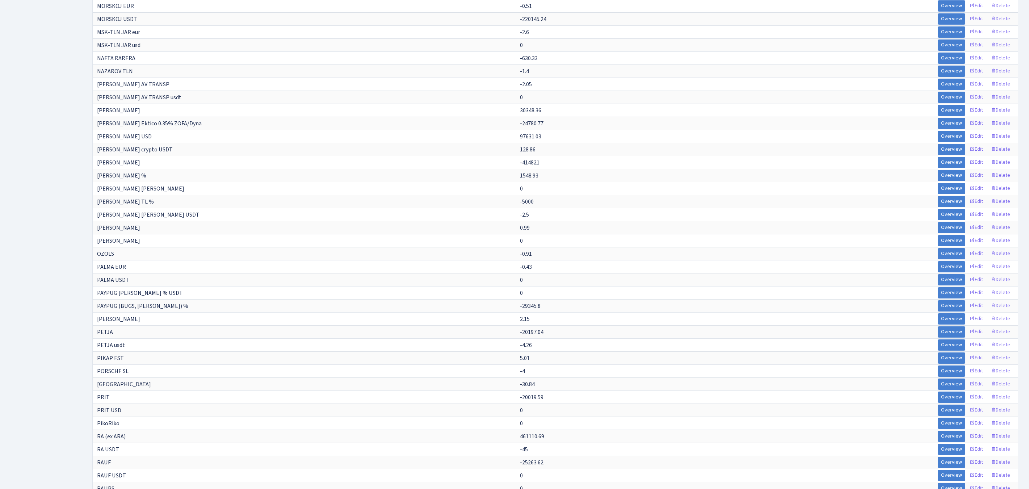  Describe the element at coordinates (526, 254) in the screenshot. I see `span: -0.91` at that location.